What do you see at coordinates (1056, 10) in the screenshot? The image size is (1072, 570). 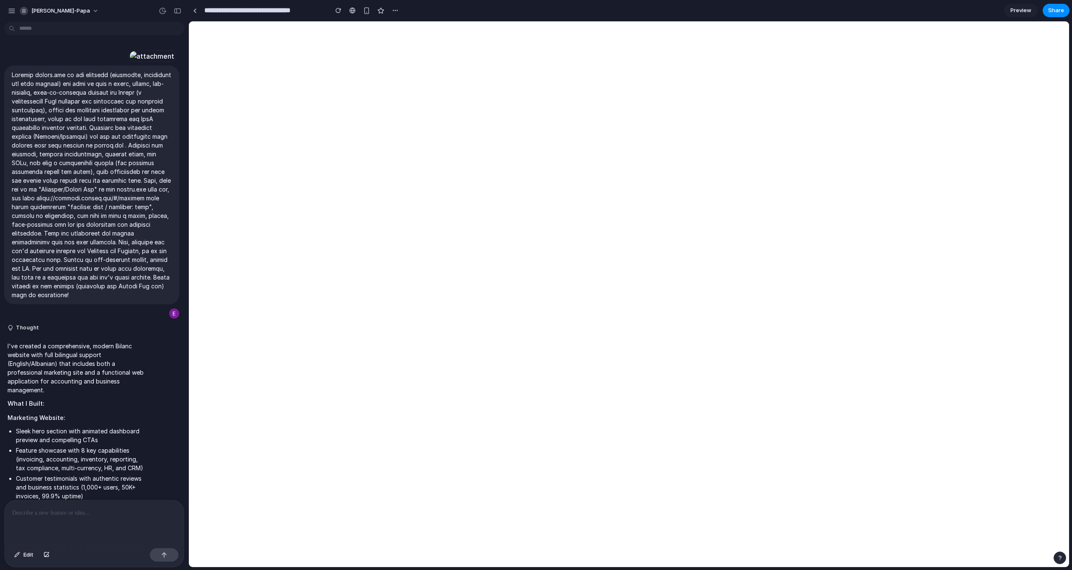 I see `span: Share` at bounding box center [1056, 10].